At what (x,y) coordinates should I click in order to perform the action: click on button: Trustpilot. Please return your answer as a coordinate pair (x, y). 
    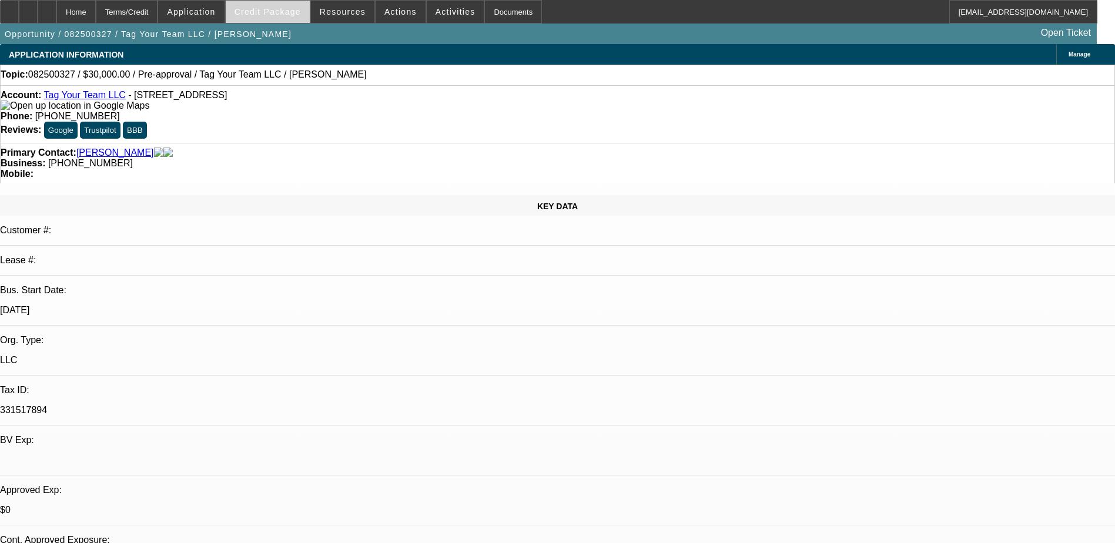
    Looking at the image, I should click on (100, 130).